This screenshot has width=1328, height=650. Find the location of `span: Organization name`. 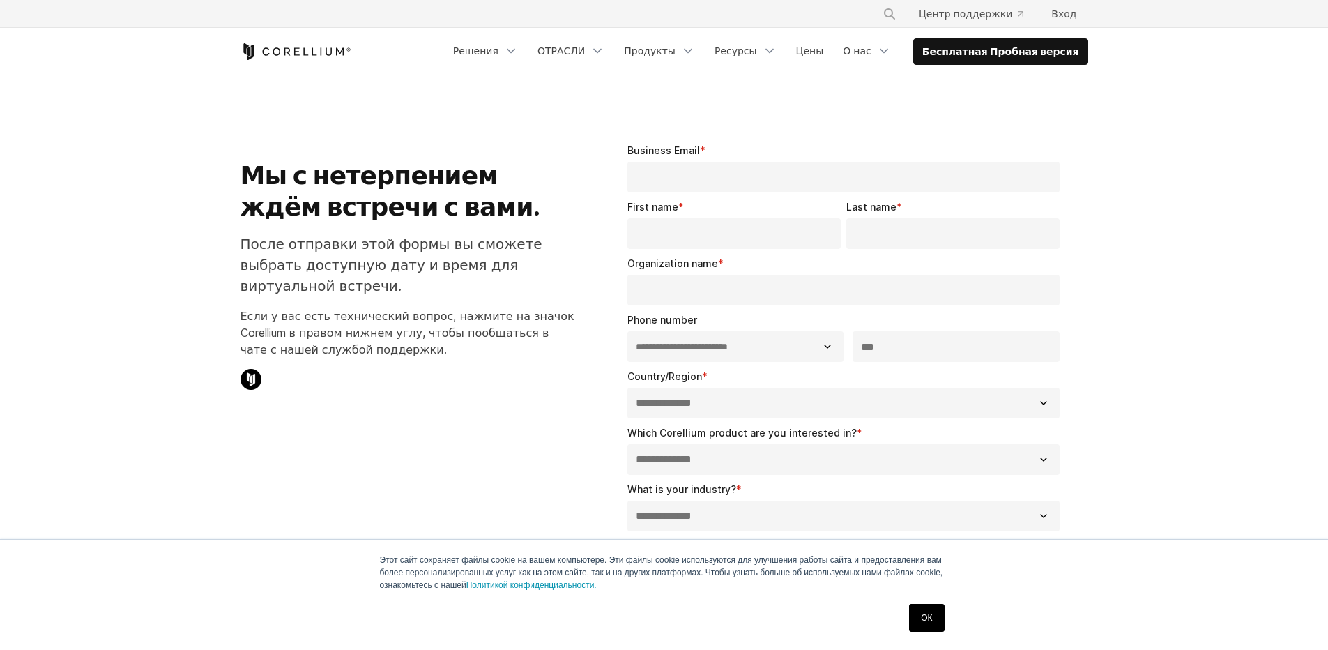

span: Organization name is located at coordinates (673, 263).